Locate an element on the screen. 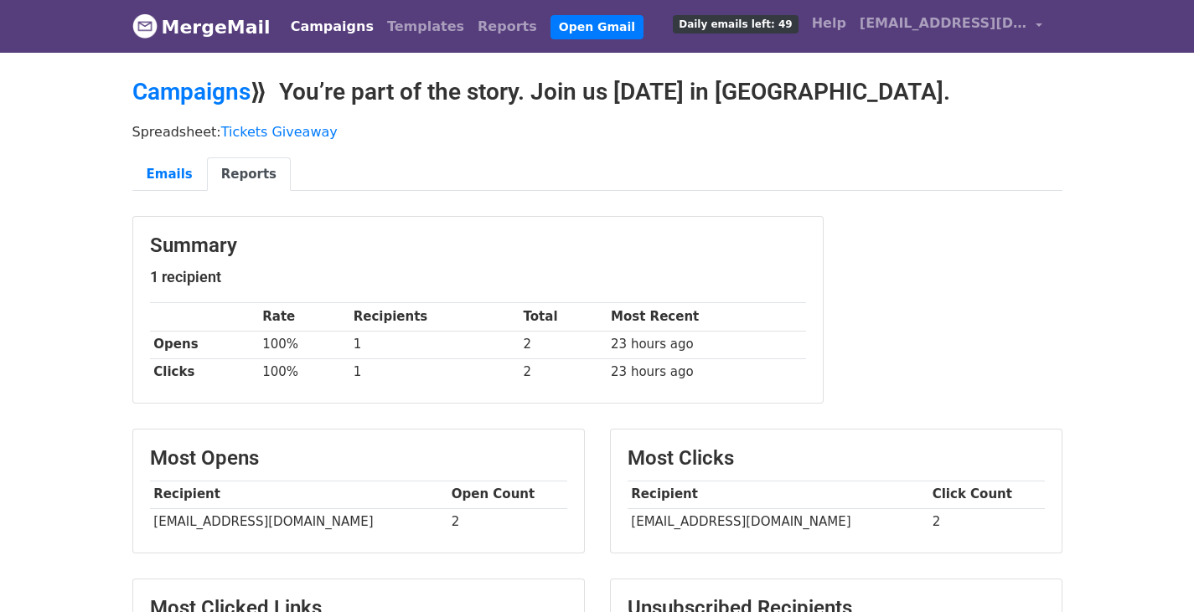  a: Emails is located at coordinates (169, 174).